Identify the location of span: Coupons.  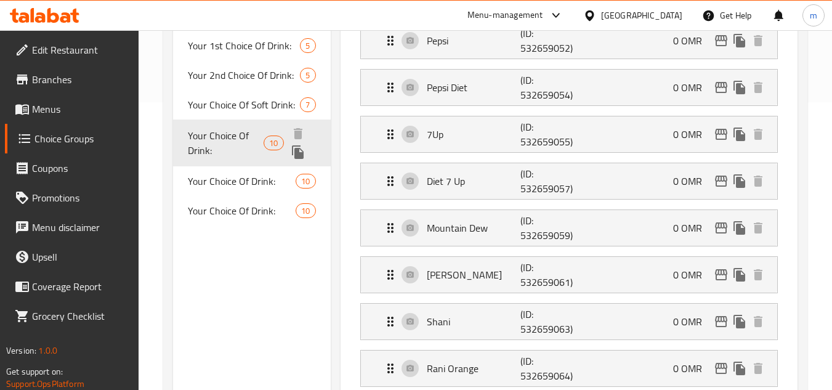
(81, 168).